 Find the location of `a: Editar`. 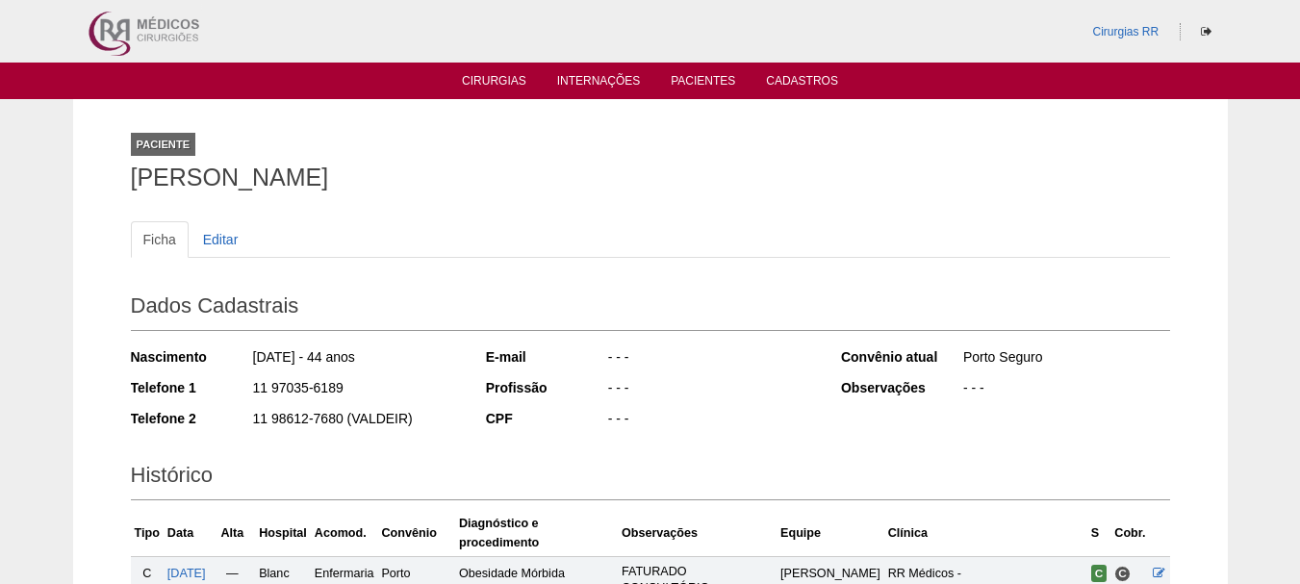

a: Editar is located at coordinates (220, 240).